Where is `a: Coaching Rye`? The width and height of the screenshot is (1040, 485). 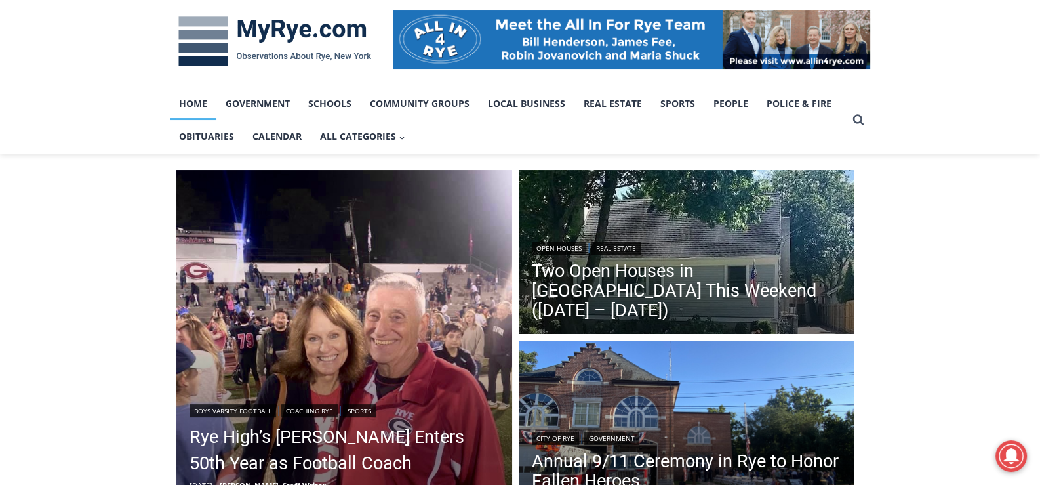 a: Coaching Rye is located at coordinates (309, 410).